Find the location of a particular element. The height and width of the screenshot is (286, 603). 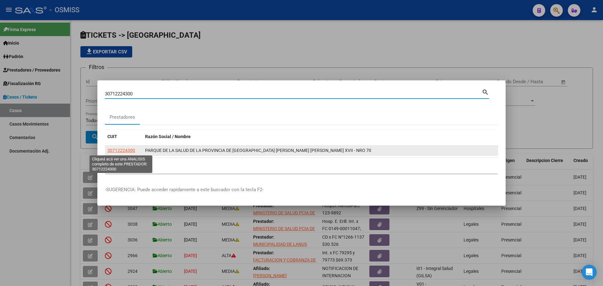

p: -SUGERENCIA: Puede acceder rapidamente a este buscador con la tecla F2- is located at coordinates (302, 190).